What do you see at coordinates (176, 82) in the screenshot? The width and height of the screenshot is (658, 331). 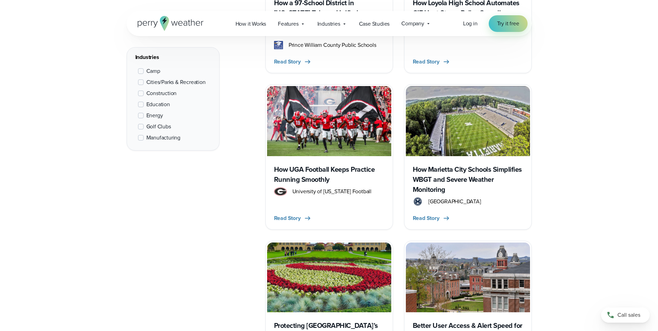 I see `span: Cities/Parks & Recreation` at bounding box center [176, 82].